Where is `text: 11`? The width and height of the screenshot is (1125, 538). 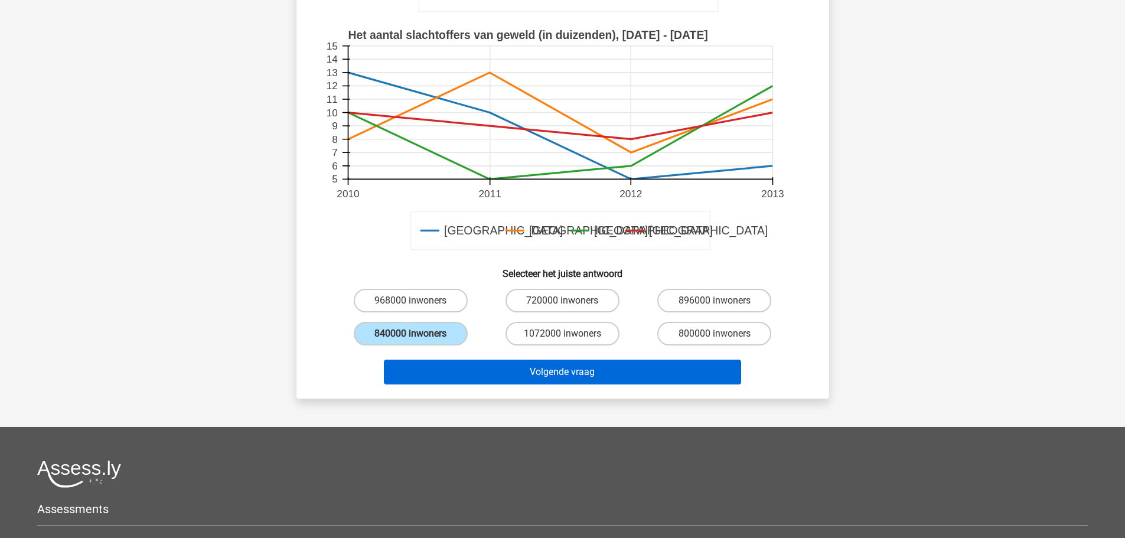 text: 11 is located at coordinates (331, 99).